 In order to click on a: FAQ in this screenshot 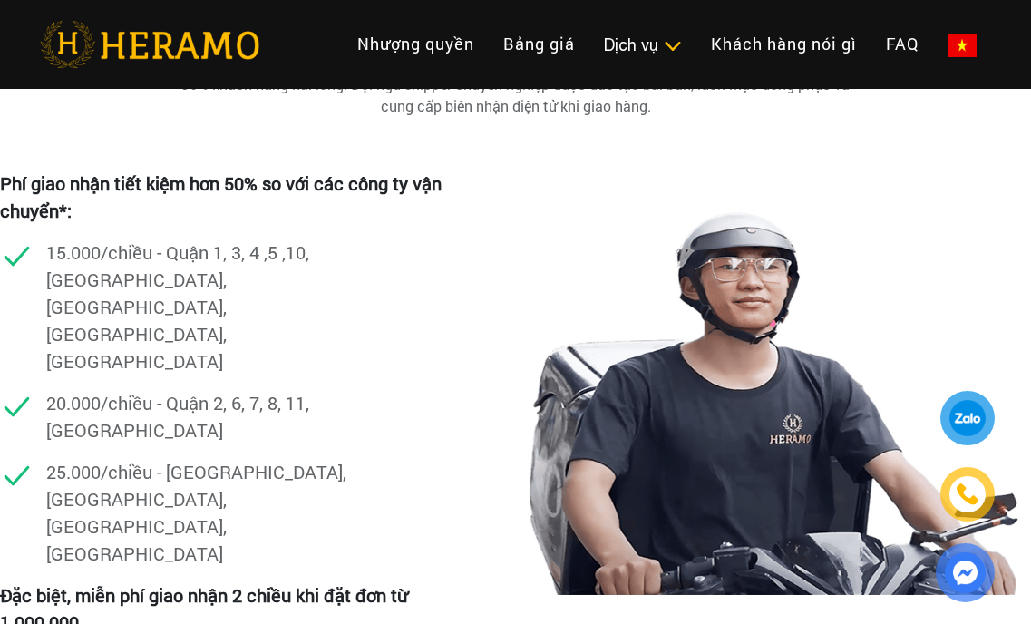, I will do `click(902, 44)`.